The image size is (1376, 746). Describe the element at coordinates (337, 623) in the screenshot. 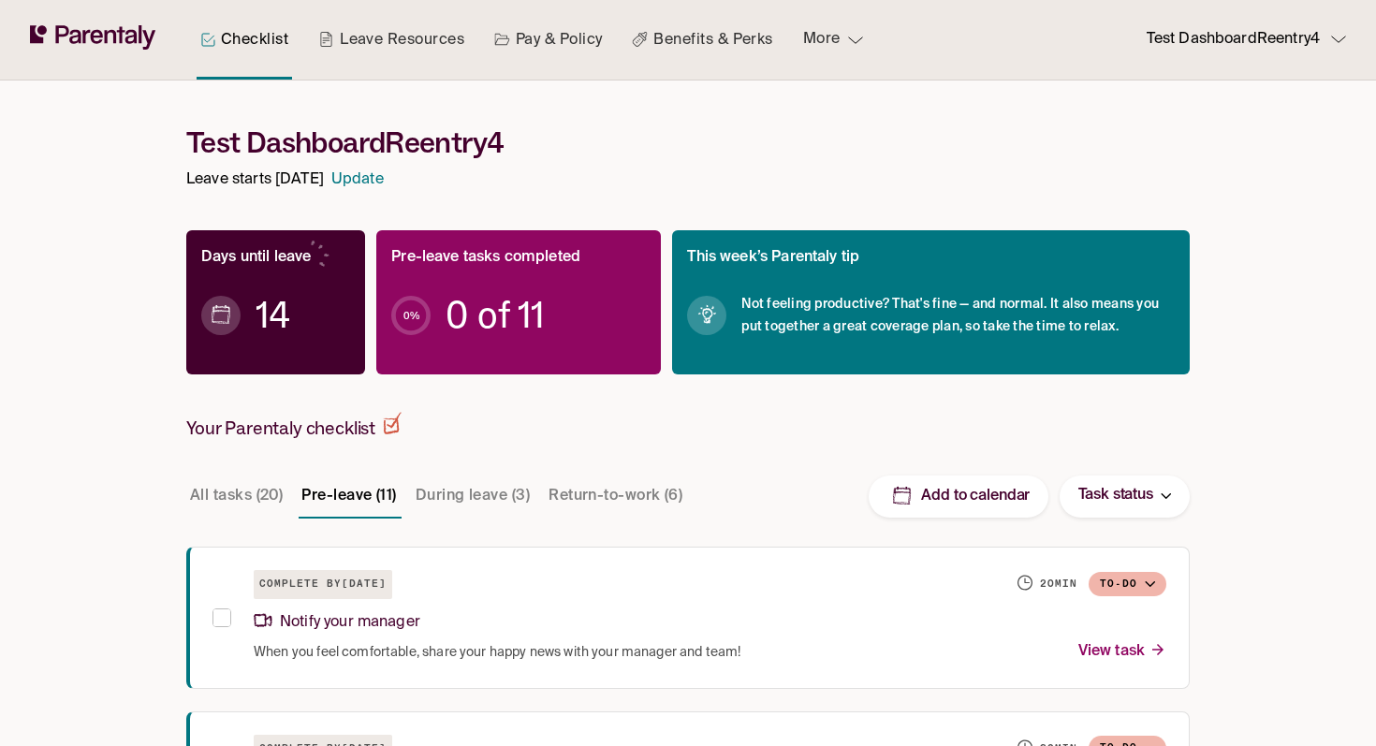

I see `p: Notify your manager` at that location.